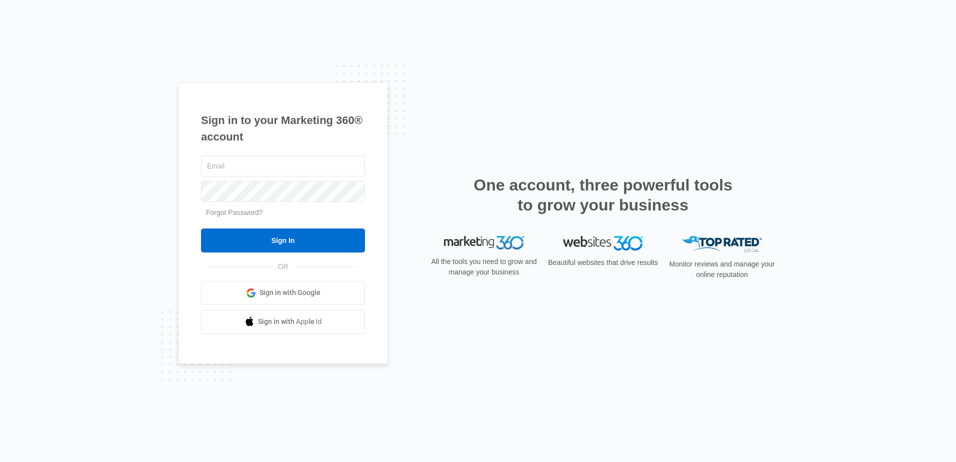 The width and height of the screenshot is (956, 462). What do you see at coordinates (283, 128) in the screenshot?
I see `h1: Sign in to your Marketing 360® account` at bounding box center [283, 128].